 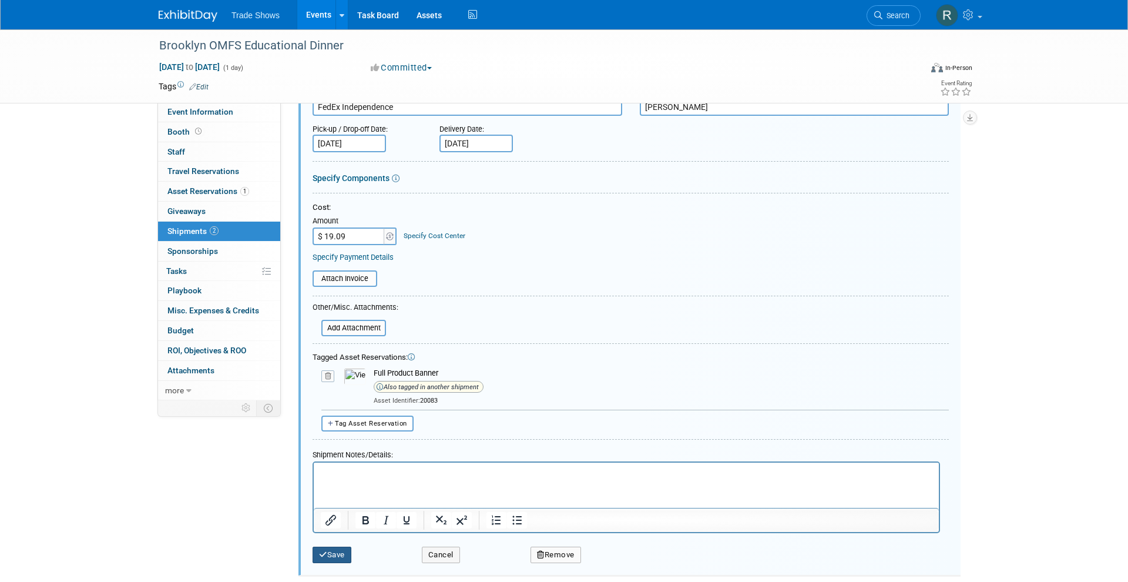 What do you see at coordinates (328, 376) in the screenshot?
I see `a: Remove` at bounding box center [328, 376].